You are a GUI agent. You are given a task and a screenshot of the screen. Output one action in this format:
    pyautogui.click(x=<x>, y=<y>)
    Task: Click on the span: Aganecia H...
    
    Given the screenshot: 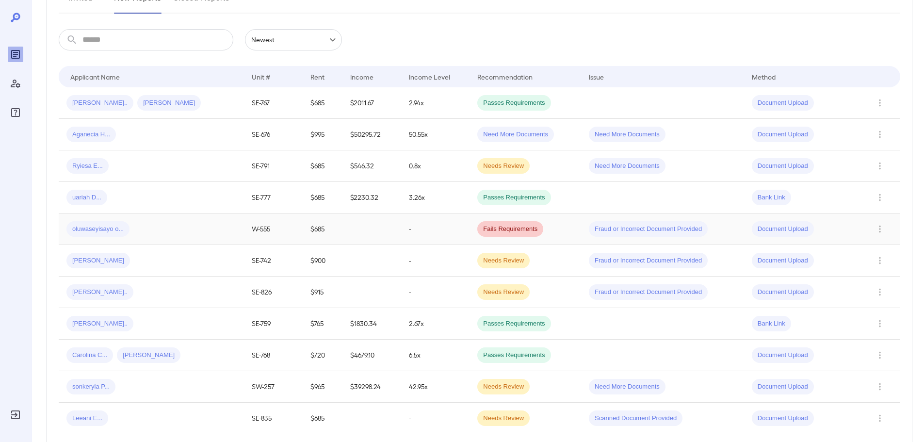 What is the action you would take?
    pyautogui.click(x=91, y=134)
    